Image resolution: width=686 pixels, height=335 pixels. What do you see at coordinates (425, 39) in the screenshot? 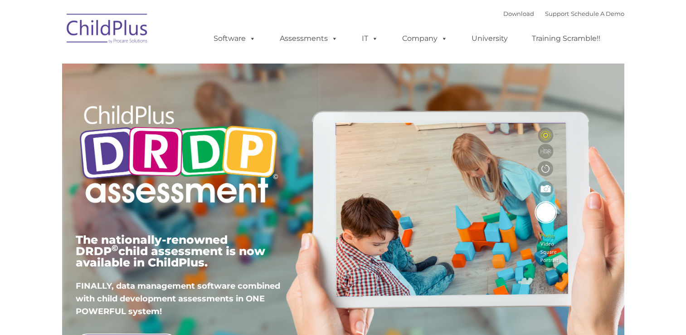
I see `a: Company` at bounding box center [425, 39].